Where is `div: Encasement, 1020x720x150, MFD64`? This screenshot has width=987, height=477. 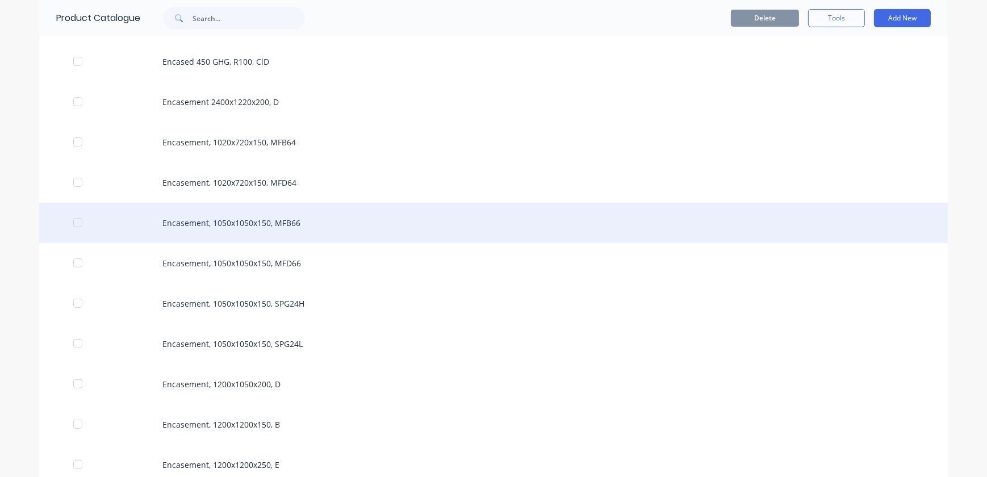
div: Encasement, 1020x720x150, MFD64 is located at coordinates (494, 182).